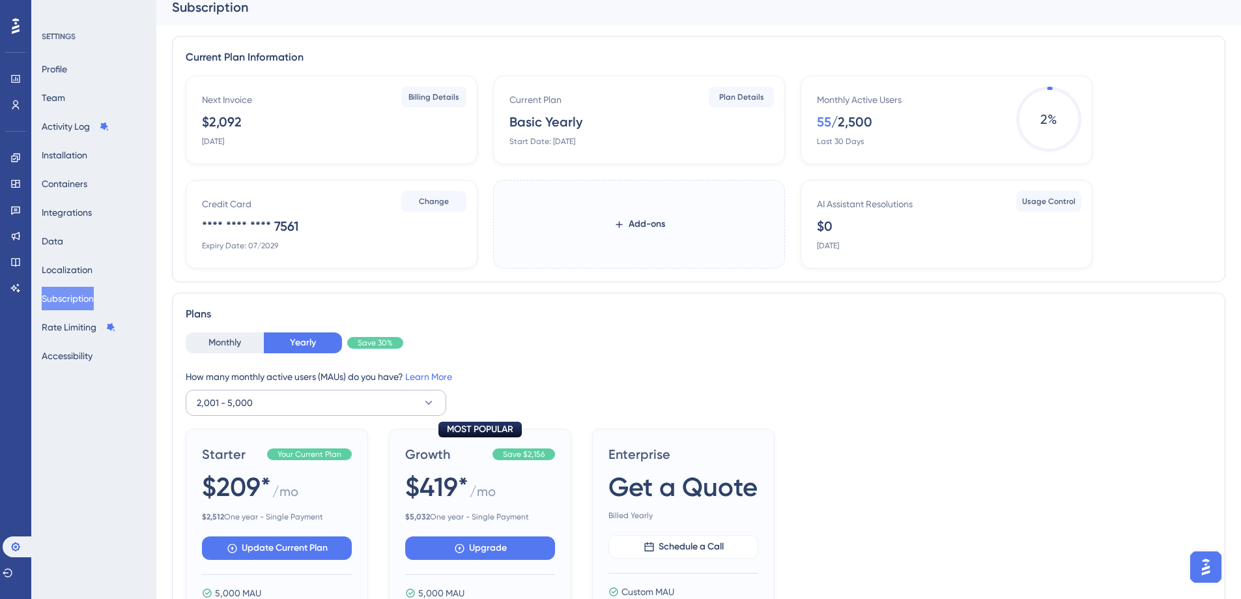 The height and width of the screenshot is (599, 1241). Describe the element at coordinates (480, 429) in the screenshot. I see `div: MOST POPULAR` at that location.